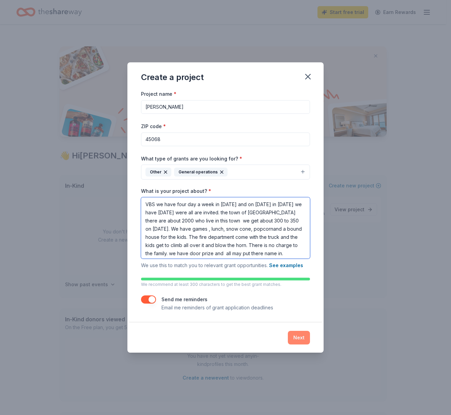 Image resolution: width=451 pixels, height=415 pixels. What do you see at coordinates (225, 284) in the screenshot?
I see `p: We recommend at least 300 characters to get the best grant matches.` at bounding box center [225, 284].